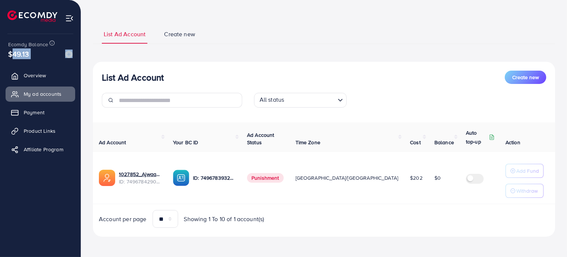 This screenshot has width=567, height=257. Describe the element at coordinates (40, 76) in the screenshot. I see `a: Overview` at that location.